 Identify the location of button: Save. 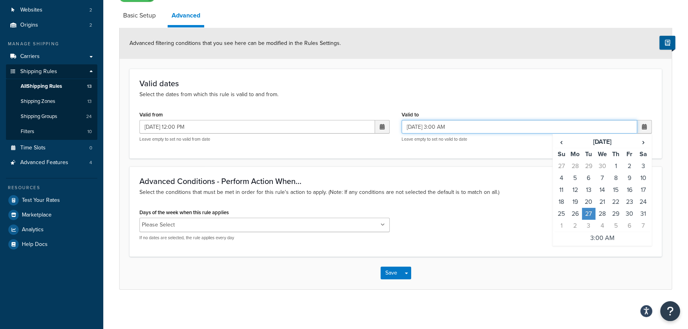
(392, 273).